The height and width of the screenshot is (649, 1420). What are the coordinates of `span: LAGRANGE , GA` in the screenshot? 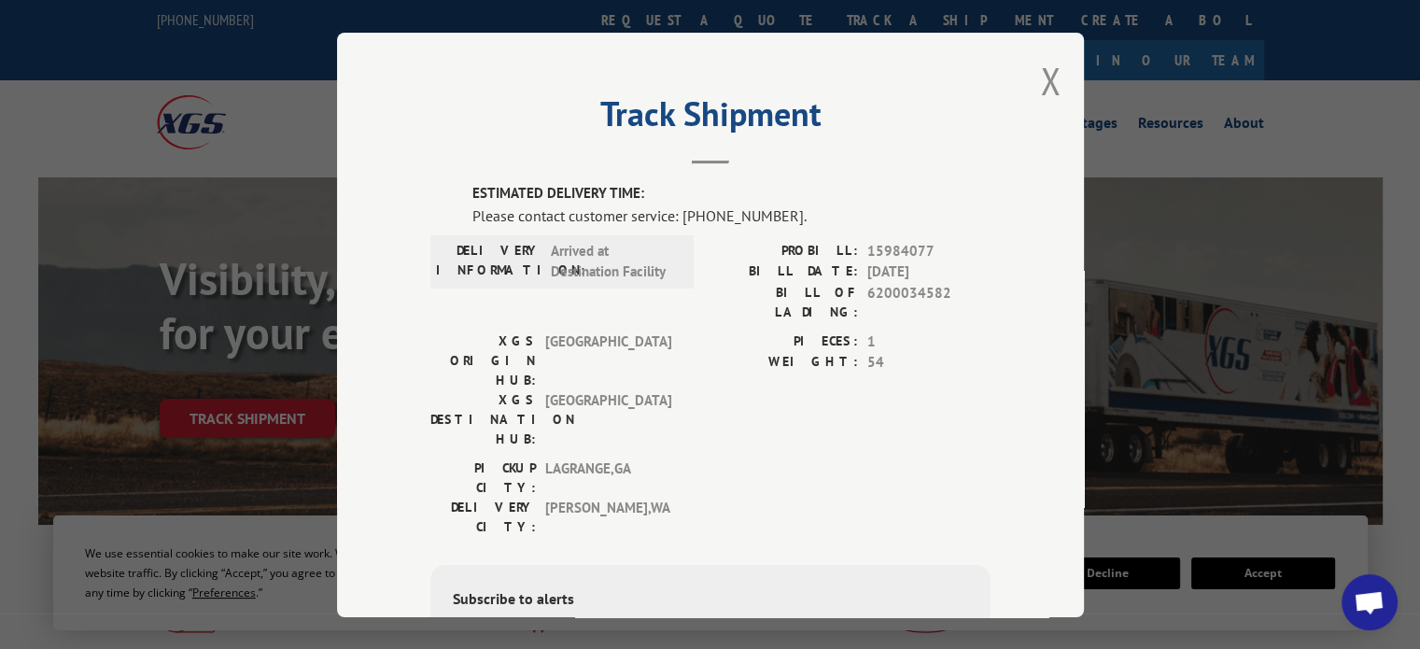 It's located at (608, 477).